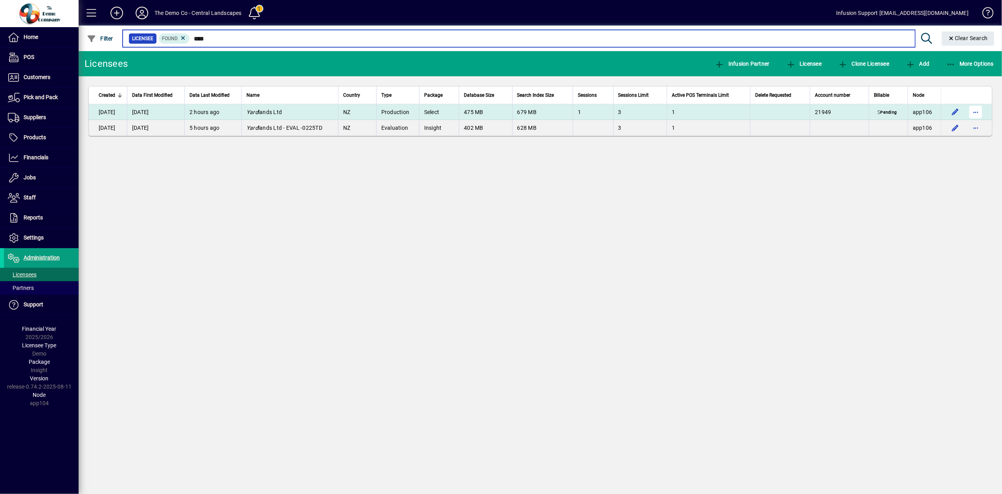 Image resolution: width=1002 pixels, height=494 pixels. What do you see at coordinates (213, 112) in the screenshot?
I see `td: 2 hours ago` at bounding box center [213, 112].